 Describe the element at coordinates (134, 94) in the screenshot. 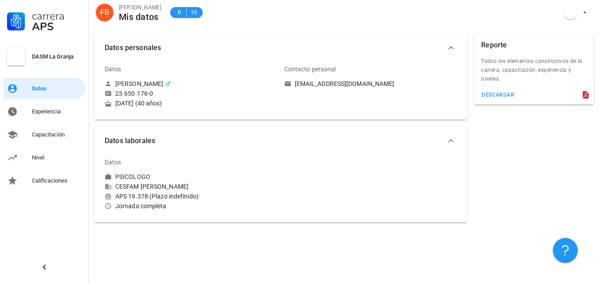

I see `div: 23.650.176-0` at that location.